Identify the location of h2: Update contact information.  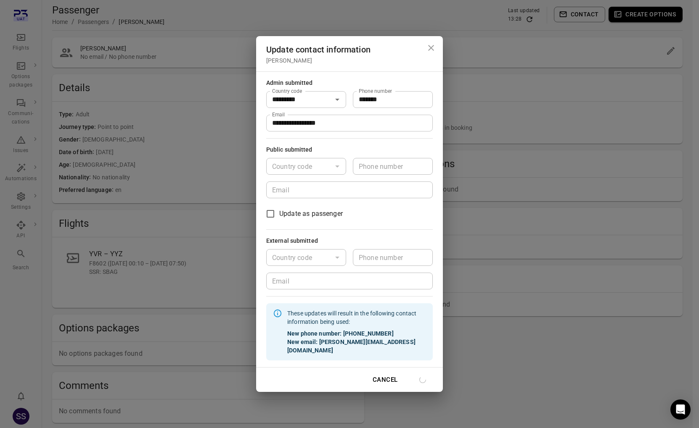
(349, 54).